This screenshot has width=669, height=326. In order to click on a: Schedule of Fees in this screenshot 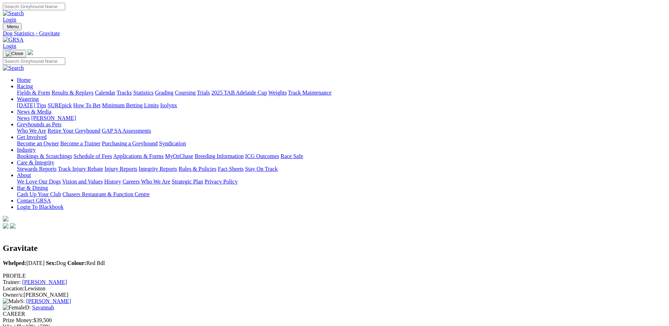, I will do `click(92, 156)`.